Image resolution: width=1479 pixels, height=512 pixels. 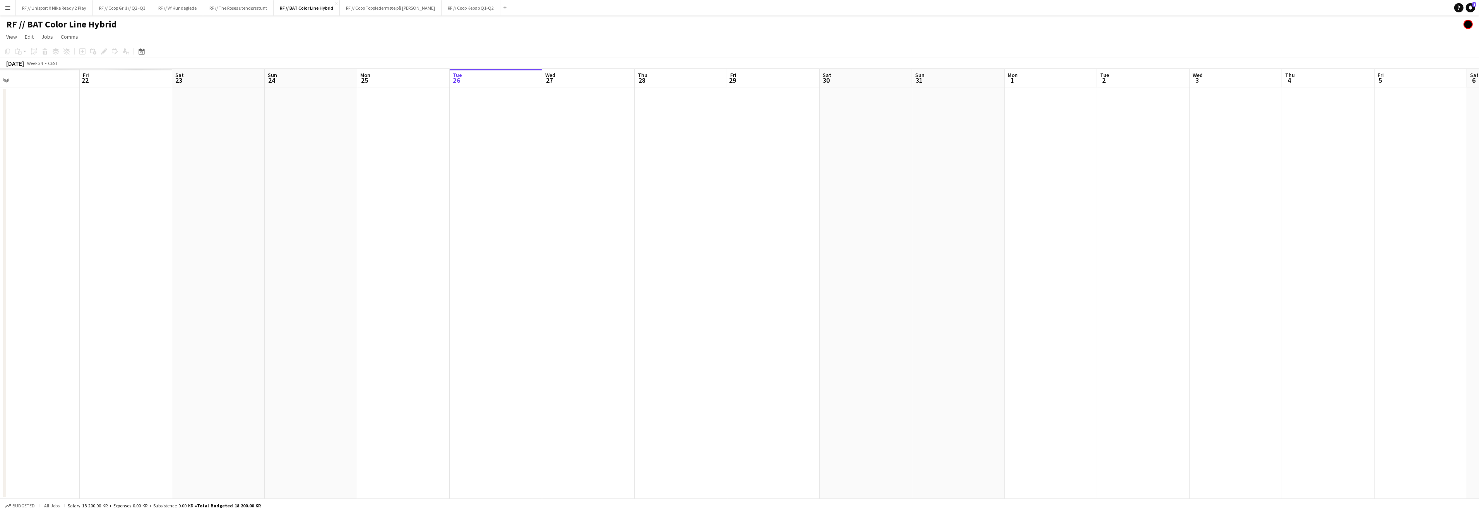 I want to click on span: Total Budgeted 18 200.00 KR, so click(x=229, y=506).